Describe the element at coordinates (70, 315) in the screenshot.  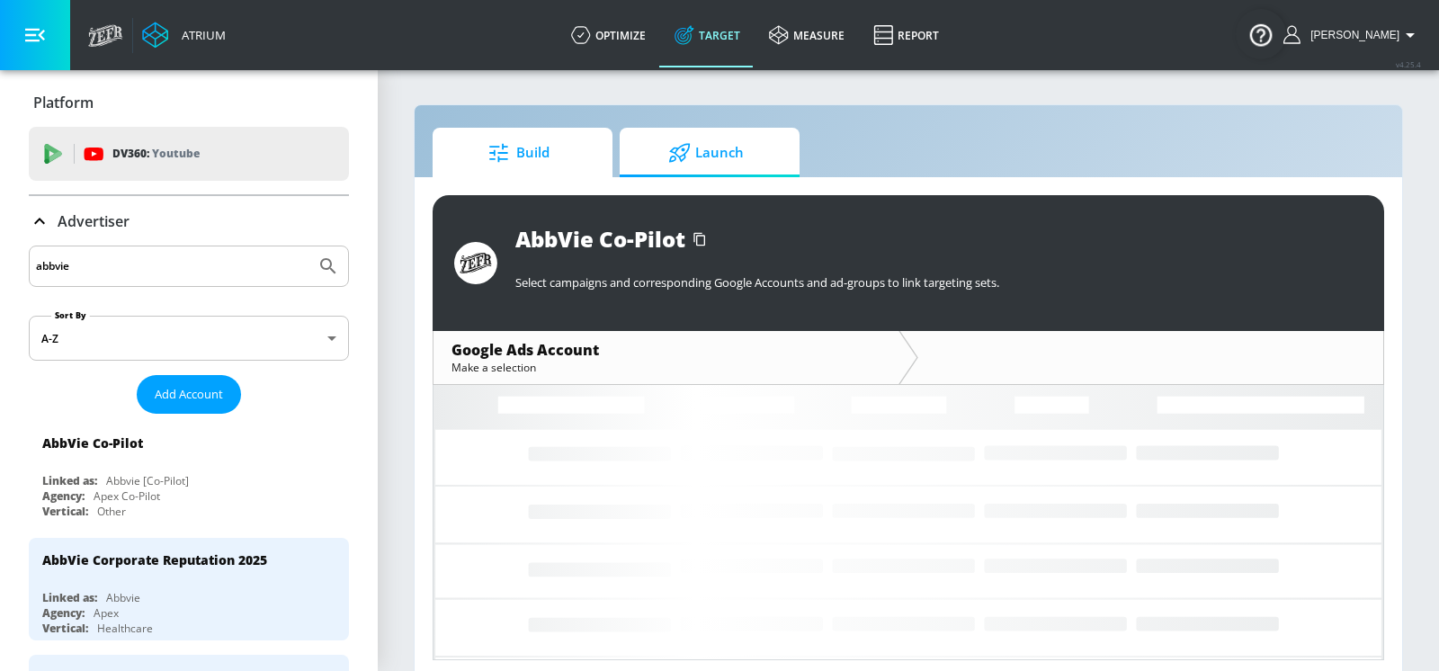
I see `label: Sort By` at that location.